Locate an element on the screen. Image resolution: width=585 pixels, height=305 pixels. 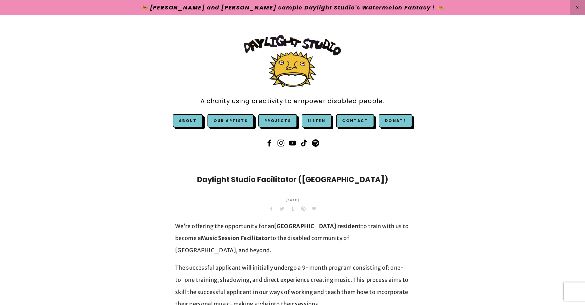
p: We’re offering the opportunity for an to train with us to become a to the disabled community of [... is located at coordinates (293, 238).